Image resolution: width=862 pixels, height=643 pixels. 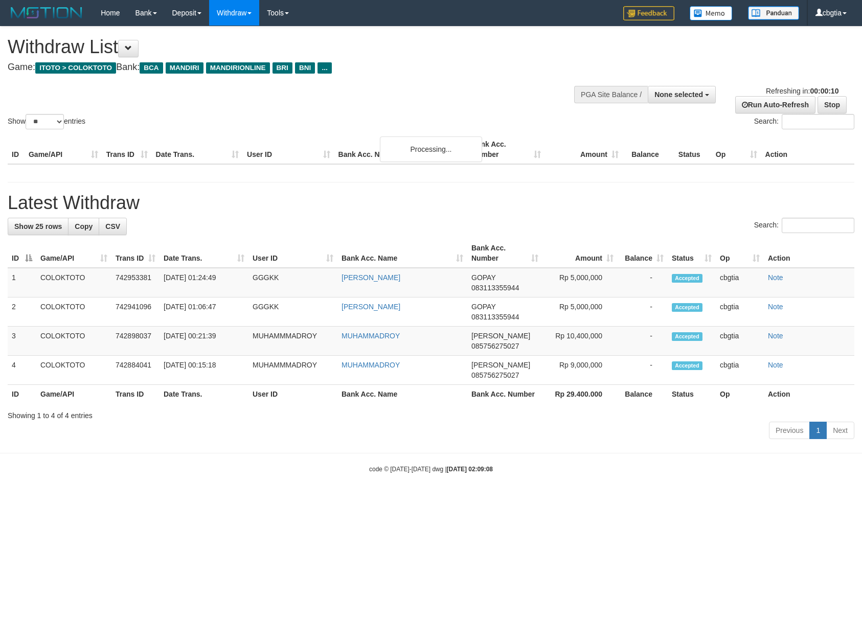 What do you see at coordinates (840, 431) in the screenshot?
I see `a: Next` at bounding box center [840, 431].